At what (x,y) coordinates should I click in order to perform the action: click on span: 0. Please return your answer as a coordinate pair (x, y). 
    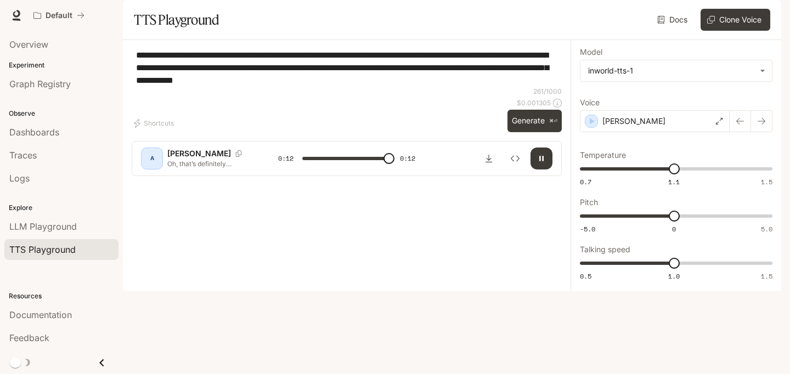
    Looking at the image, I should click on (674, 229).